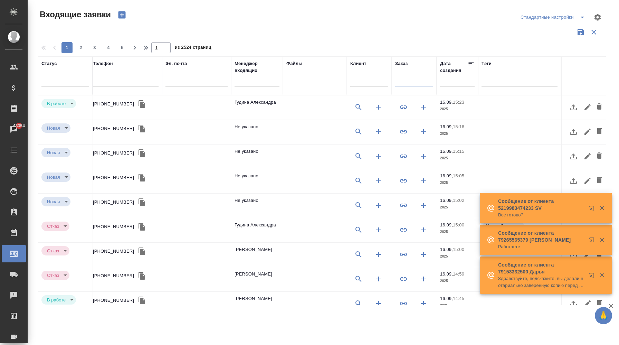 Image resolution: width=619 pixels, height=345 pixels. I want to click on p: 14:45, so click(458, 298).